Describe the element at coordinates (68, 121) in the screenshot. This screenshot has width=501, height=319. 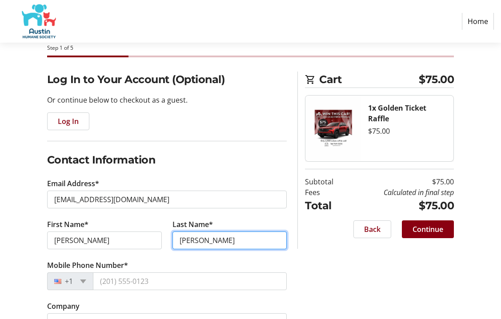
I see `button: Log In` at that location.